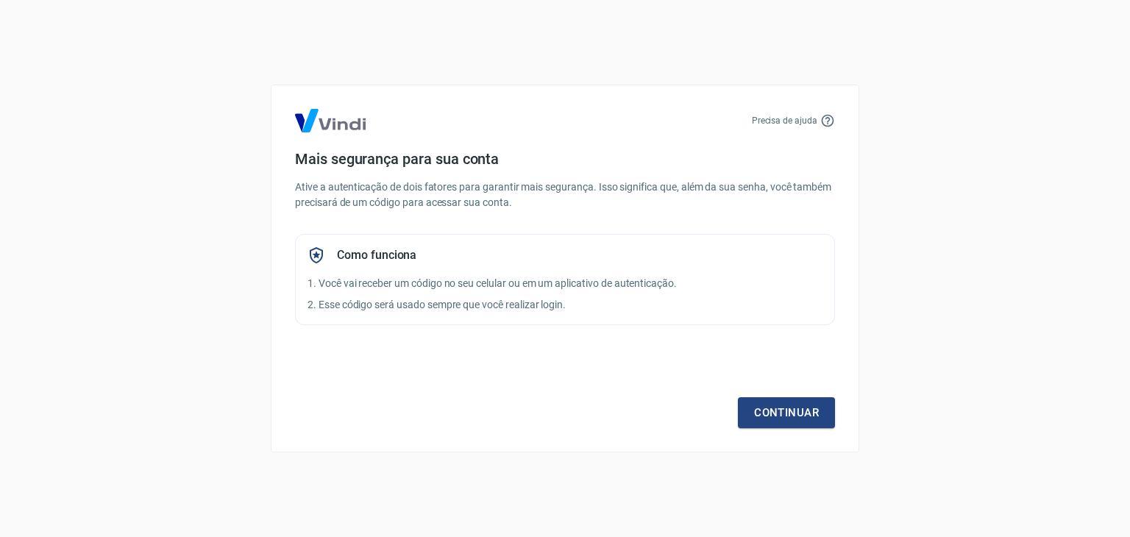  What do you see at coordinates (565, 305) in the screenshot?
I see `p: 2. Esse código será usado sempre que você realizar login.` at bounding box center [565, 305].